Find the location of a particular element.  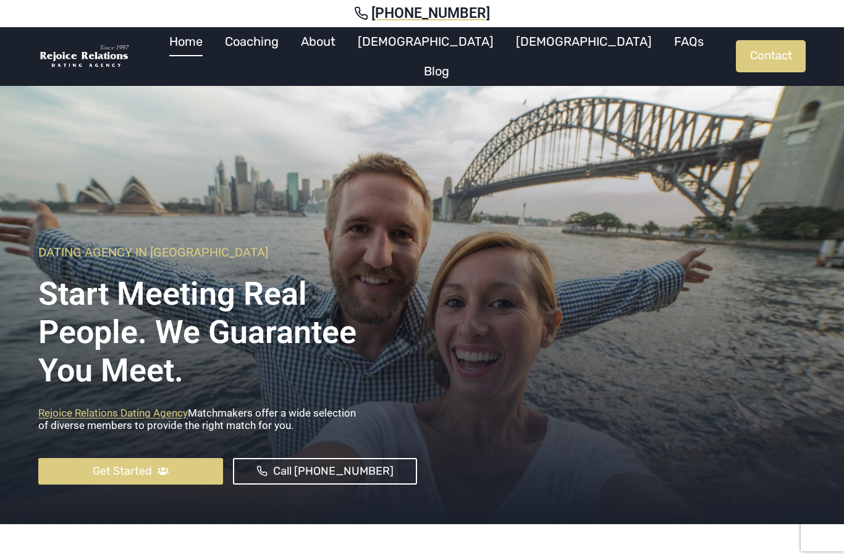

a: Contact is located at coordinates (770, 56).